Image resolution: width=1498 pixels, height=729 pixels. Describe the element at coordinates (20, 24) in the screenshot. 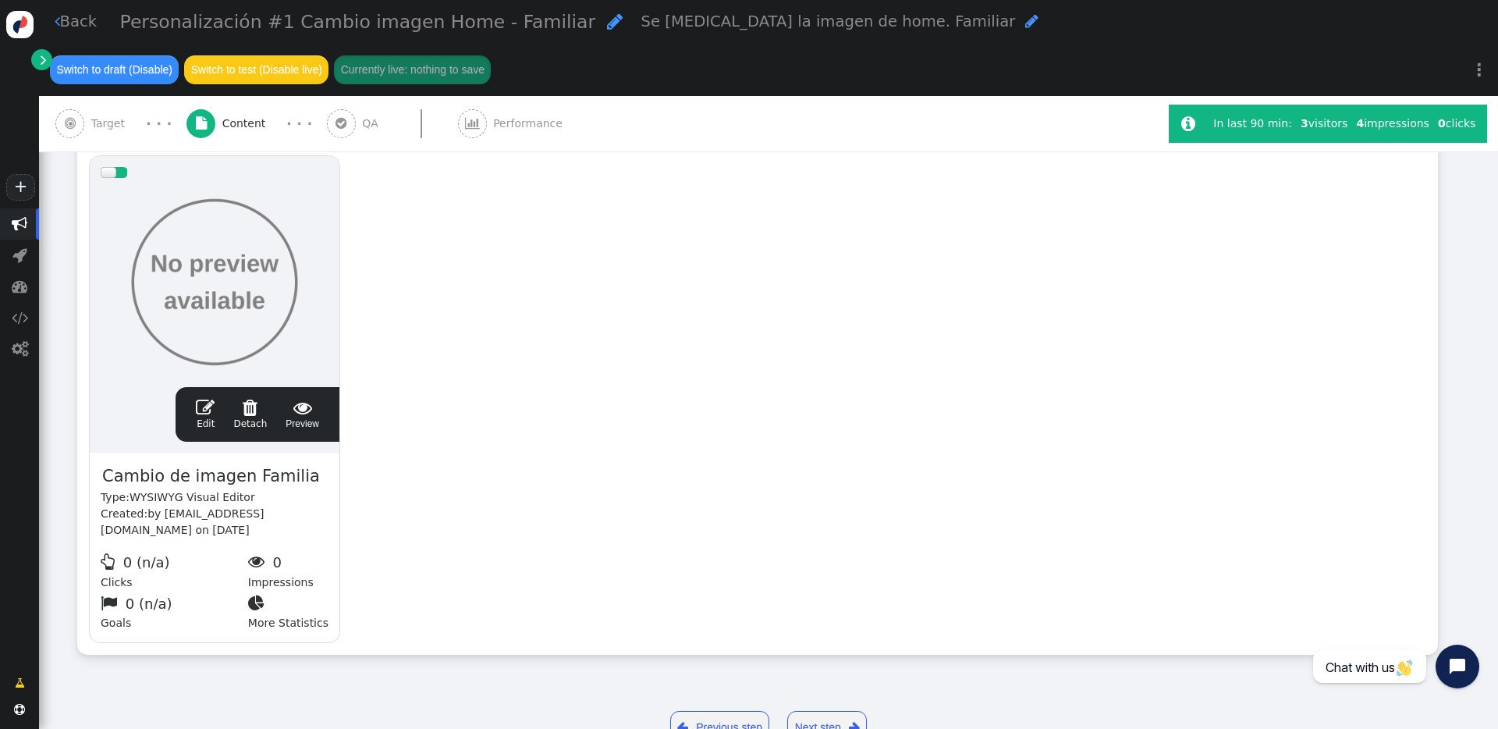

I see `img: logo-icon.svg` at that location.